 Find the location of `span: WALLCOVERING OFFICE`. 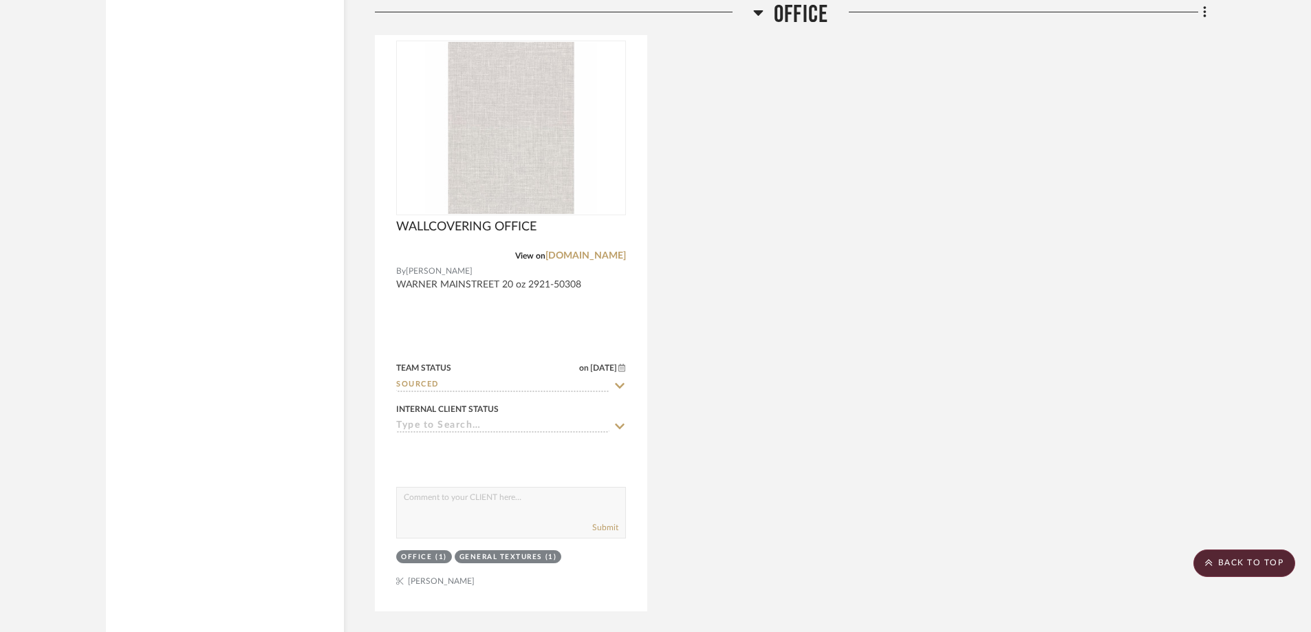

span: WALLCOVERING OFFICE is located at coordinates (466, 227).